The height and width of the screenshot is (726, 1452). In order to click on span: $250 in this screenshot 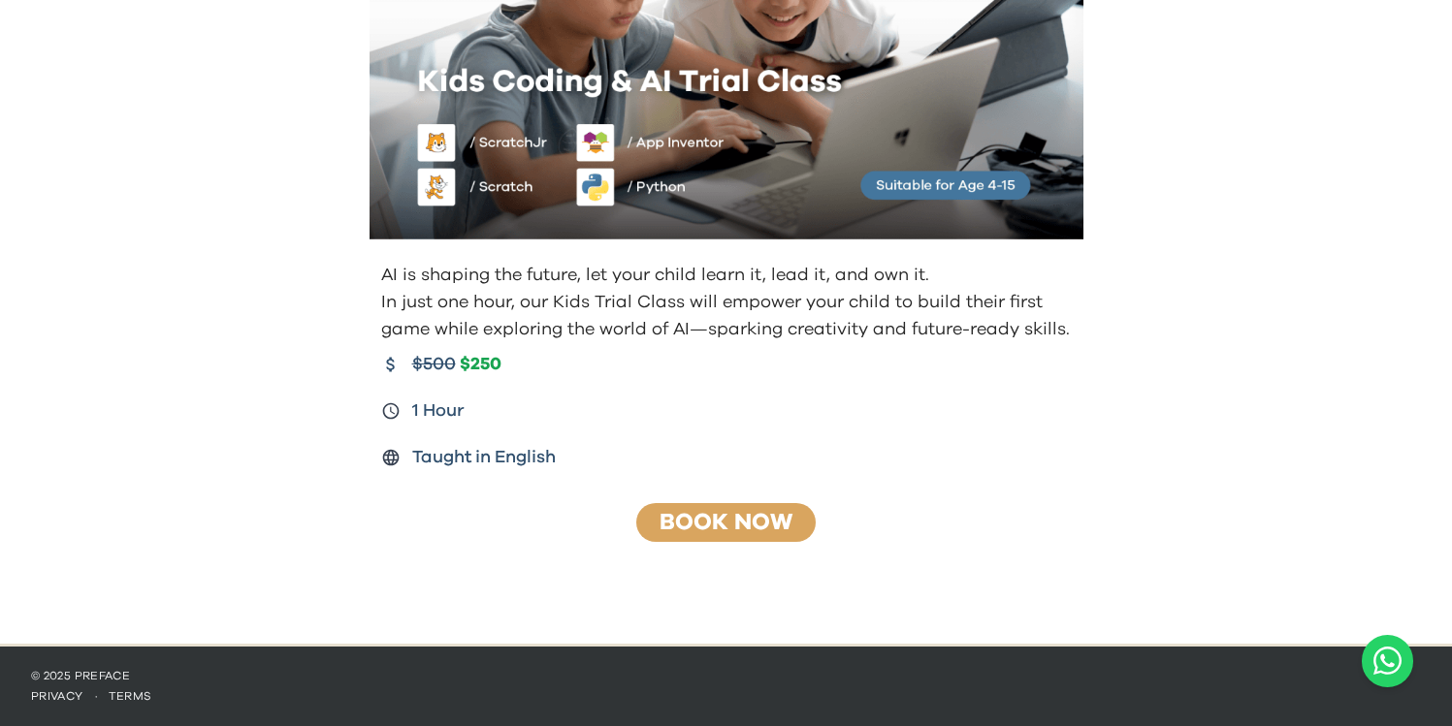, I will do `click(480, 365)`.